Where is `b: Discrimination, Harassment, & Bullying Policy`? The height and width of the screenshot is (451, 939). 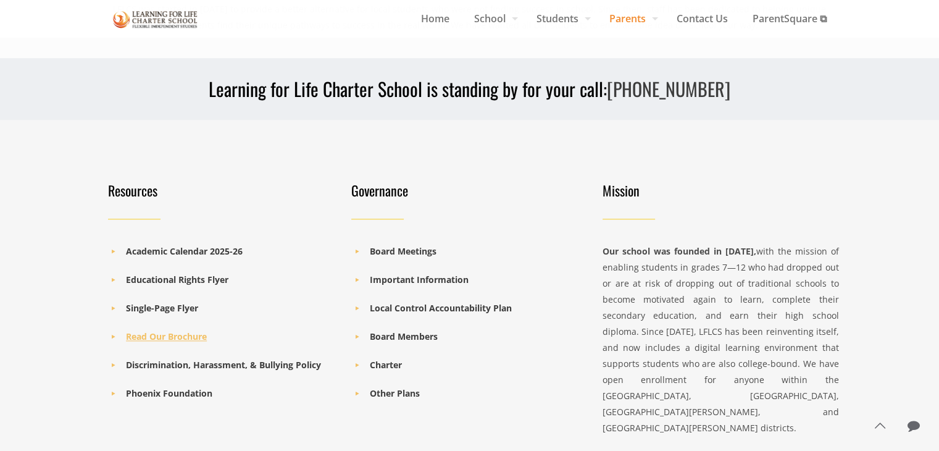
b: Discrimination, Harassment, & Bullying Policy is located at coordinates (223, 364).